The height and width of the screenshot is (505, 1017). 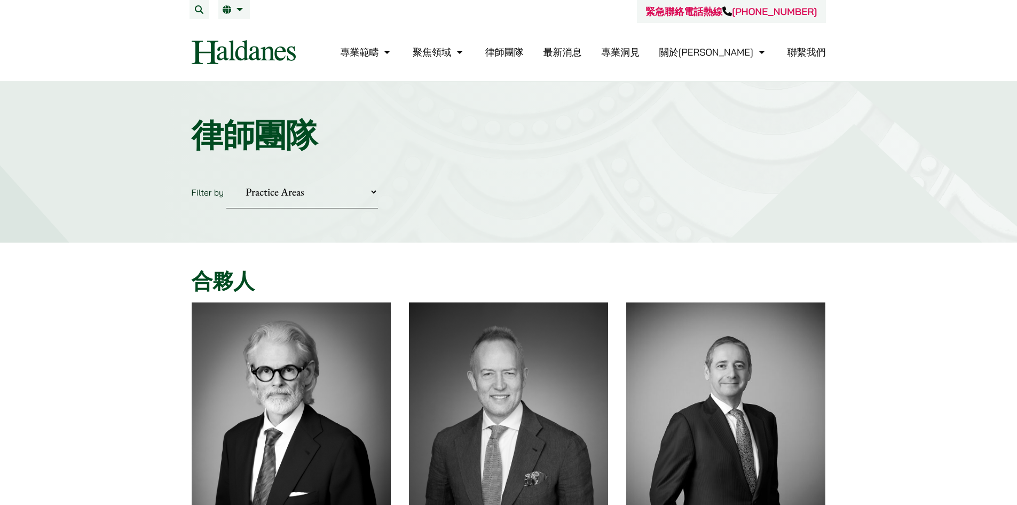 What do you see at coordinates (562, 52) in the screenshot?
I see `a: 最新消息` at bounding box center [562, 52].